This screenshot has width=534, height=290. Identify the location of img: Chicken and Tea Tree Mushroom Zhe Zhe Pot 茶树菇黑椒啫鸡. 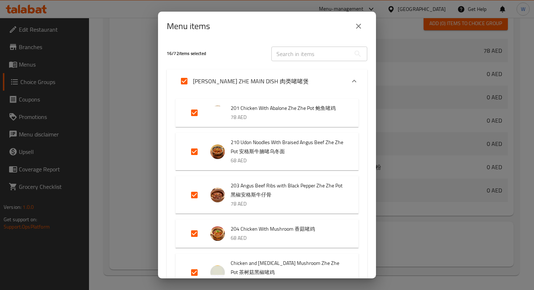
(218, 272).